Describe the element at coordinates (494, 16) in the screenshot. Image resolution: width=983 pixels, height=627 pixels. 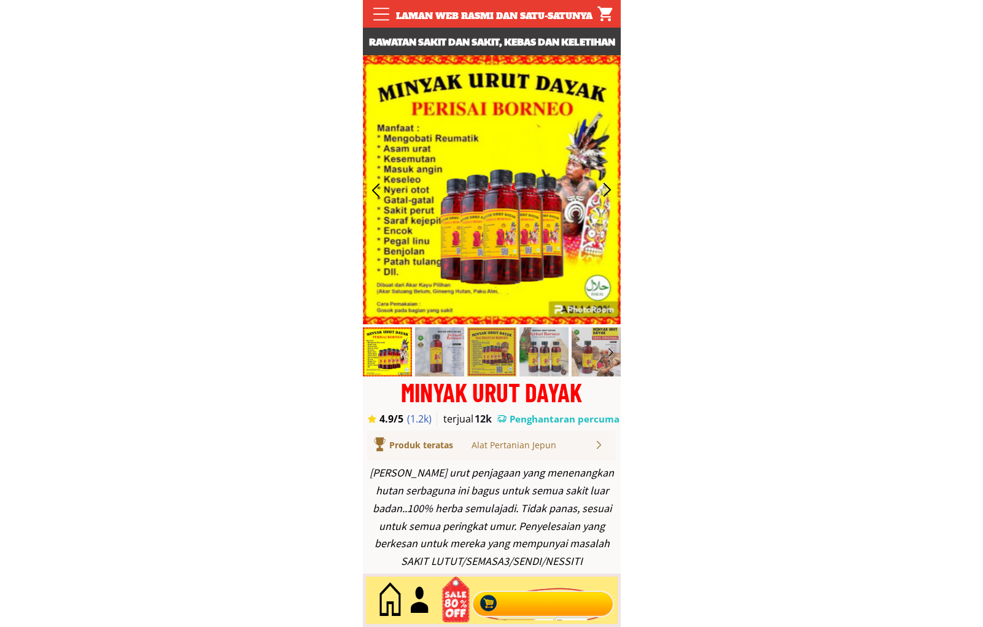
I see `div: Laman web rasmi dan satu-satunya` at that location.